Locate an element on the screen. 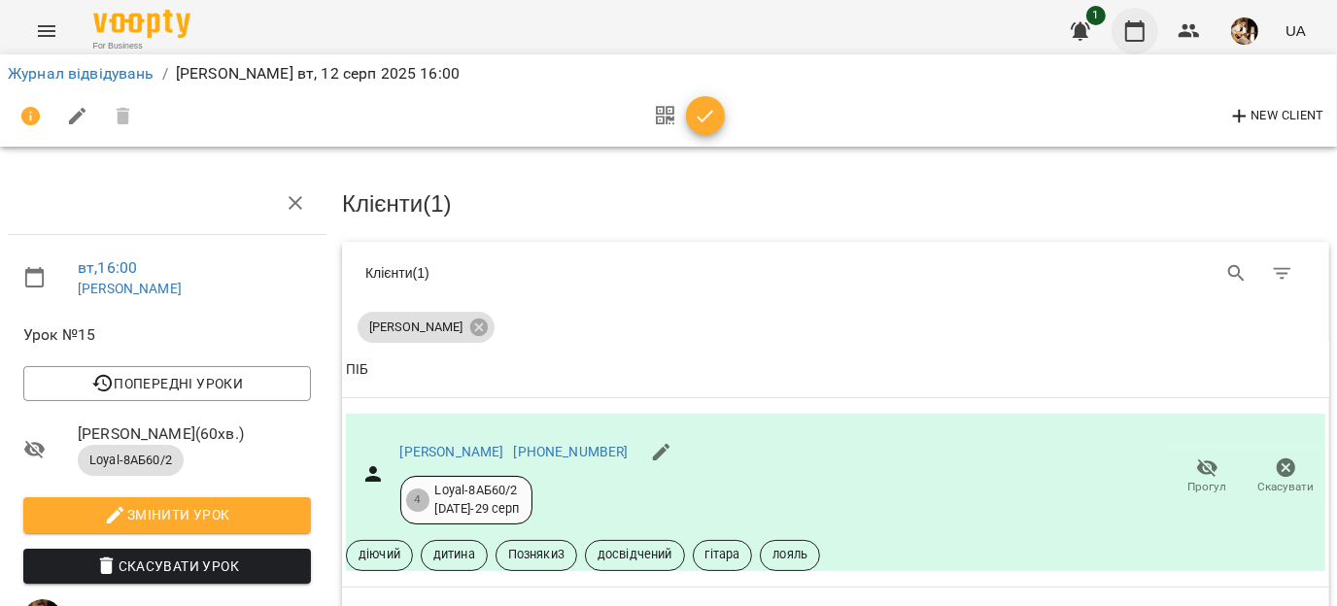  span: 1 is located at coordinates (1096, 16).